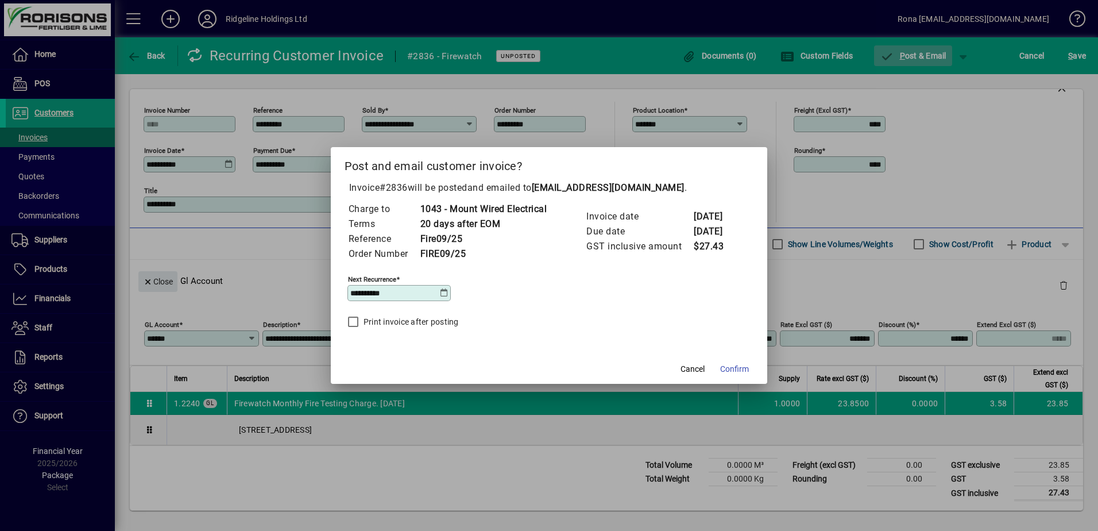 The image size is (1098, 531). Describe the element at coordinates (639, 217) in the screenshot. I see `td: Invoice date` at that location.